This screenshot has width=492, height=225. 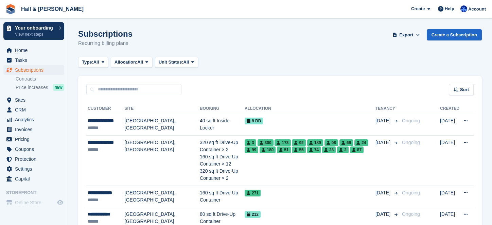 What do you see at coordinates (418, 9) in the screenshot?
I see `span: Create` at bounding box center [418, 9].